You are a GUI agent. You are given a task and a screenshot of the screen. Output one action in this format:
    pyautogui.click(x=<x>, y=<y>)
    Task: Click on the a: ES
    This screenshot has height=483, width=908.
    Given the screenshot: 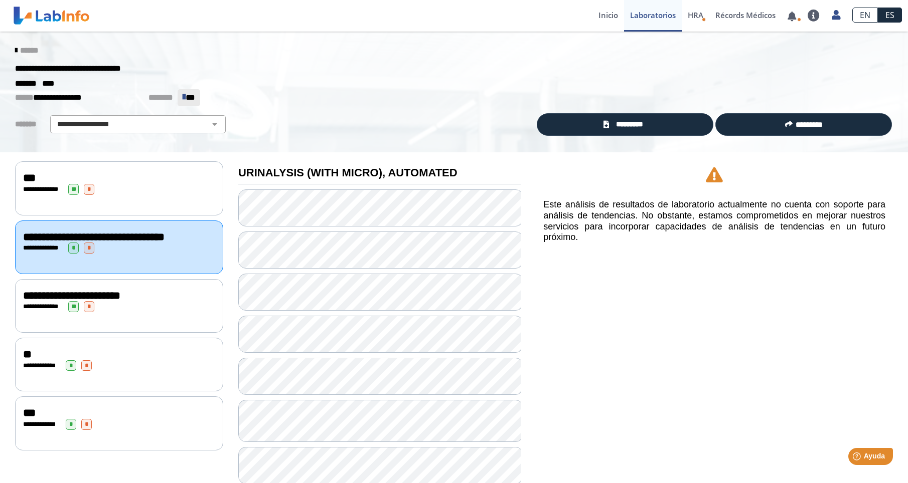 What is the action you would take?
    pyautogui.click(x=890, y=15)
    